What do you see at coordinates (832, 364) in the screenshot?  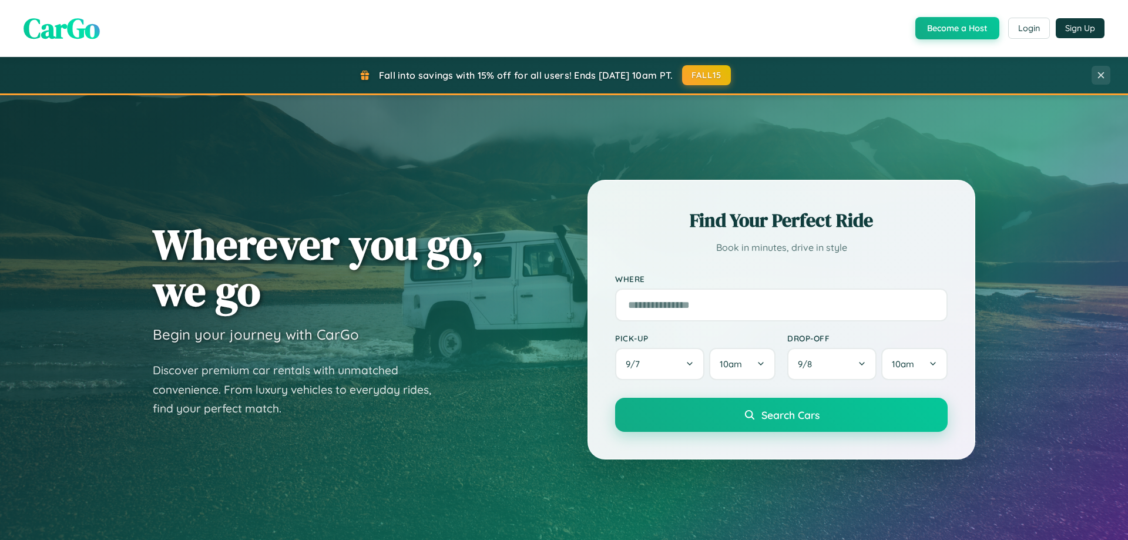 I see `button: 9/8` at bounding box center [832, 364].